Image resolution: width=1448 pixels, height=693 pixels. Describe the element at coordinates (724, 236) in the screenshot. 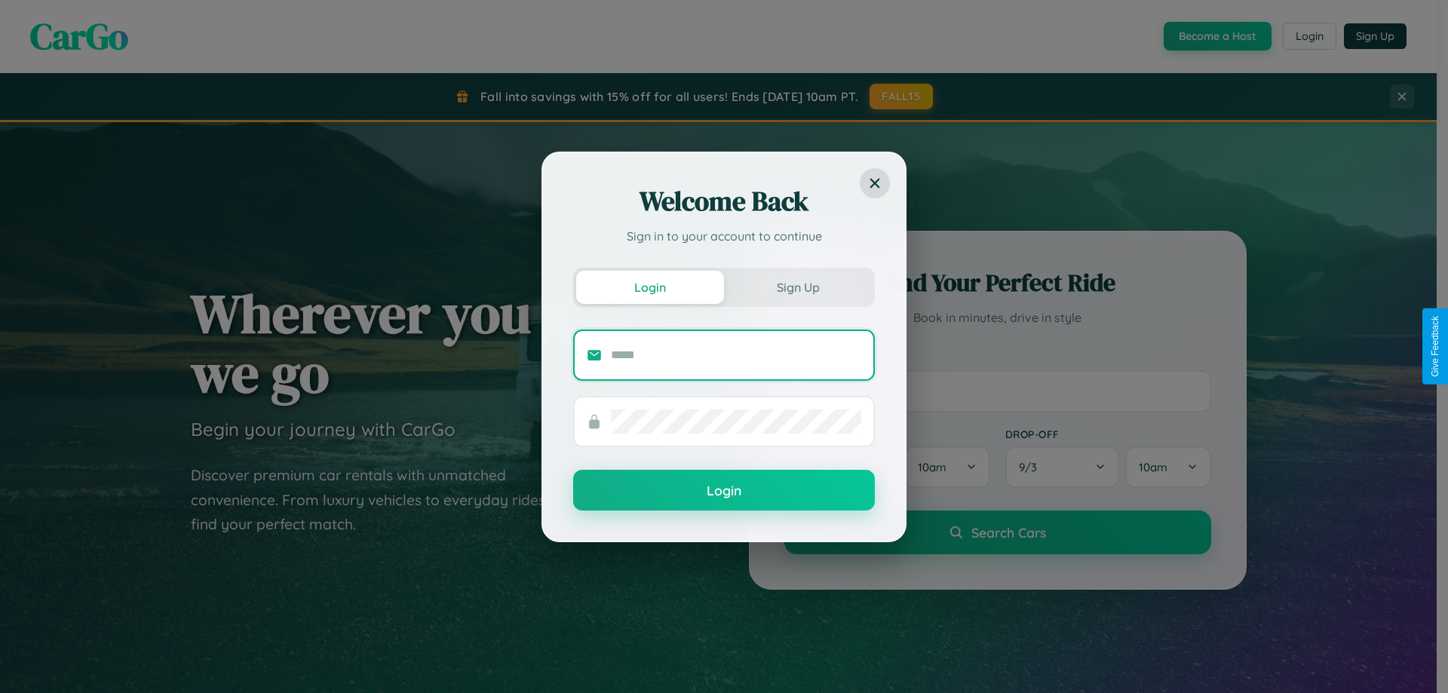

I see `p: Sign in to your account to continue` at that location.